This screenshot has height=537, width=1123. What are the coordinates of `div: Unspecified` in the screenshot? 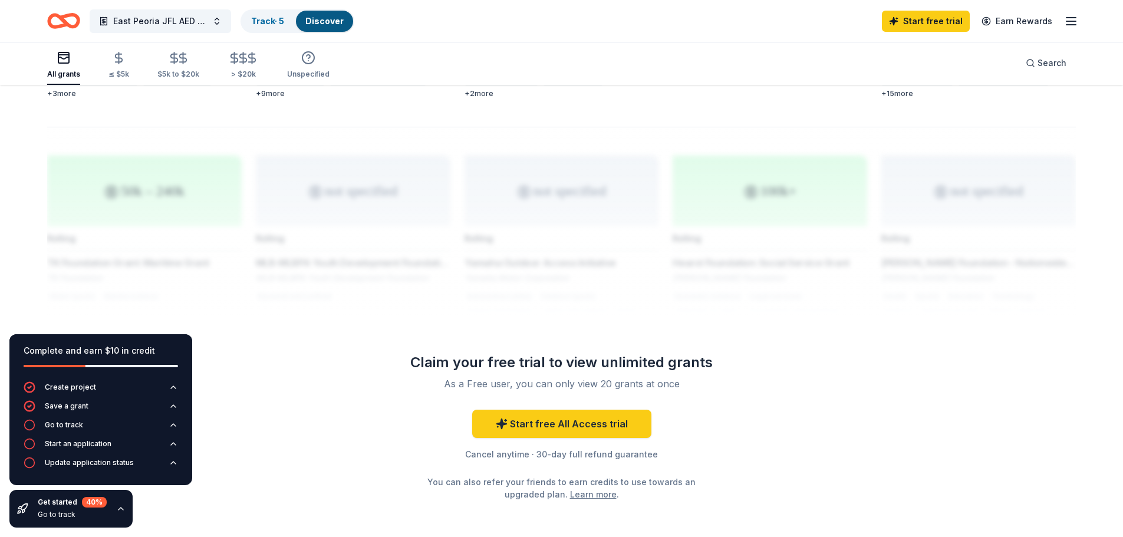 It's located at (308, 74).